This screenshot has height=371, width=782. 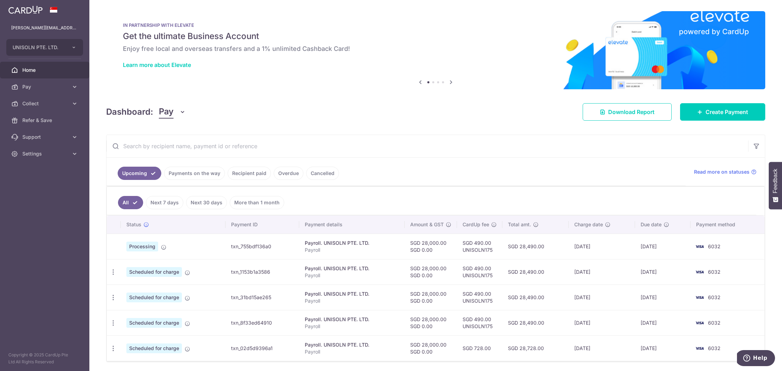 What do you see at coordinates (23, 8) in the screenshot?
I see `span: Help` at bounding box center [23, 8].